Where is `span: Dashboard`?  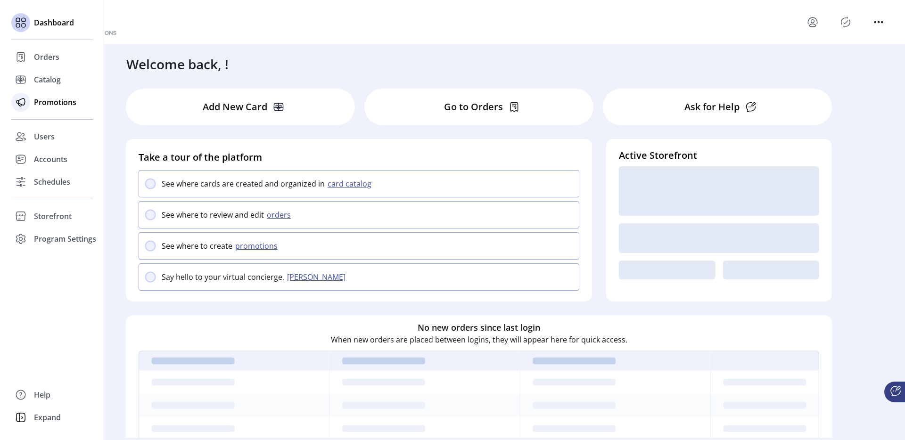
span: Dashboard is located at coordinates (54, 23).